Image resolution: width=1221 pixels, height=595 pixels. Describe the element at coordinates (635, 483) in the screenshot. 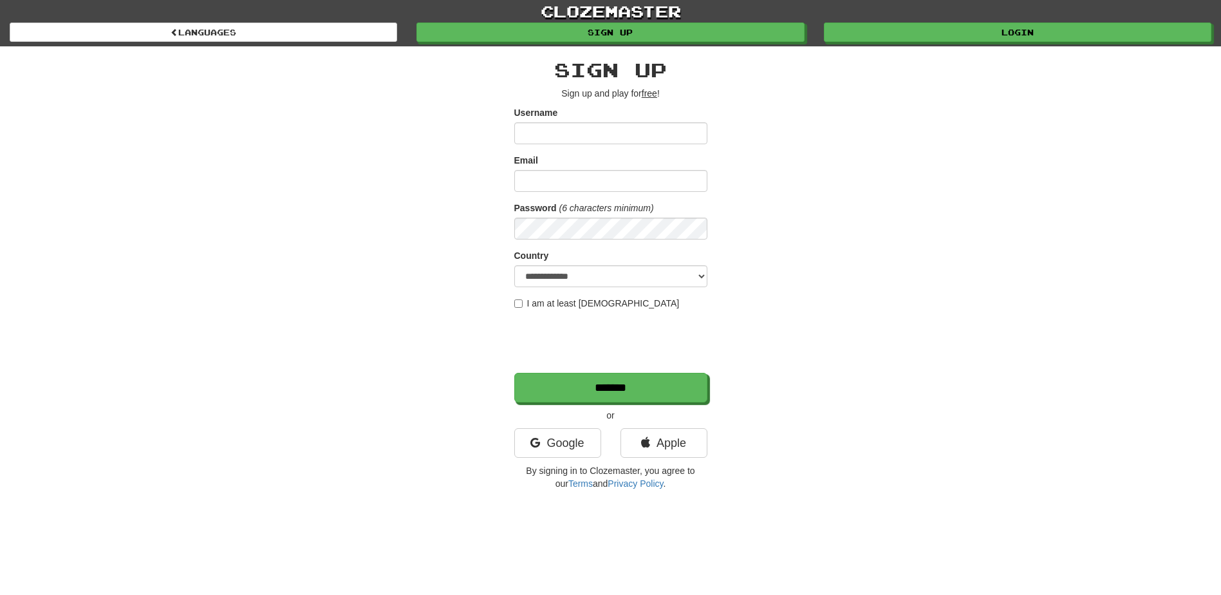

I see `a: Privacy Policy` at that location.